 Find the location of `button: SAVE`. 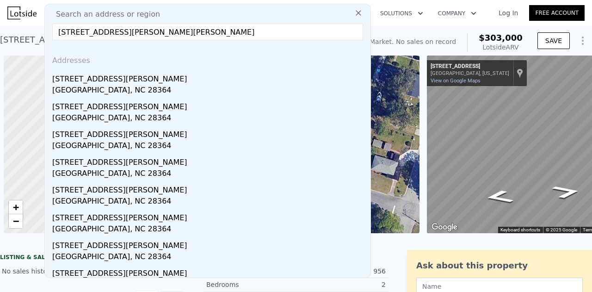

button: SAVE is located at coordinates (553, 41).